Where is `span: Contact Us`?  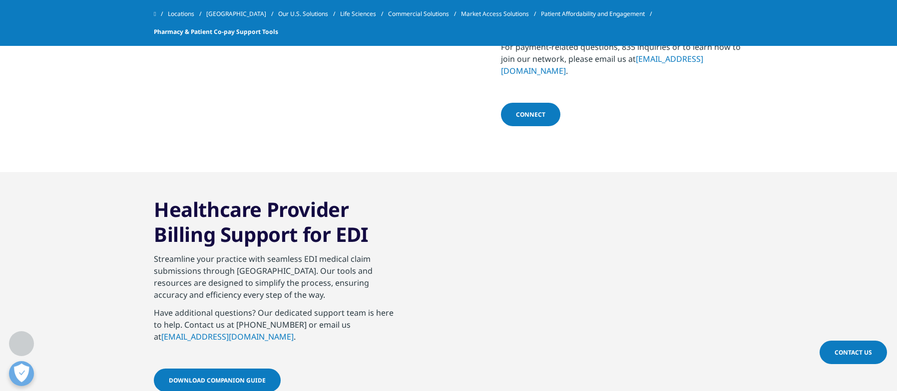 span: Contact Us is located at coordinates (853, 353).